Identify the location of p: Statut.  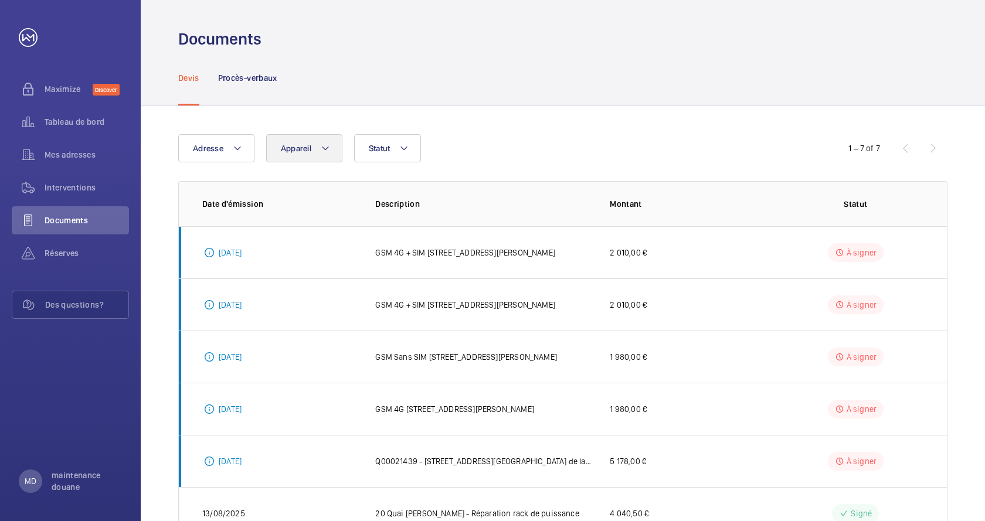
(855, 204).